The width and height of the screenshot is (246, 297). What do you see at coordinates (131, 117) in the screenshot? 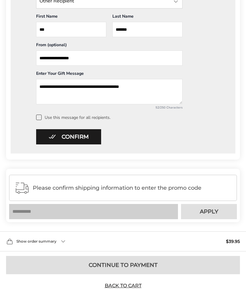
I see `label: Use this message for all recipients.` at bounding box center [131, 117].